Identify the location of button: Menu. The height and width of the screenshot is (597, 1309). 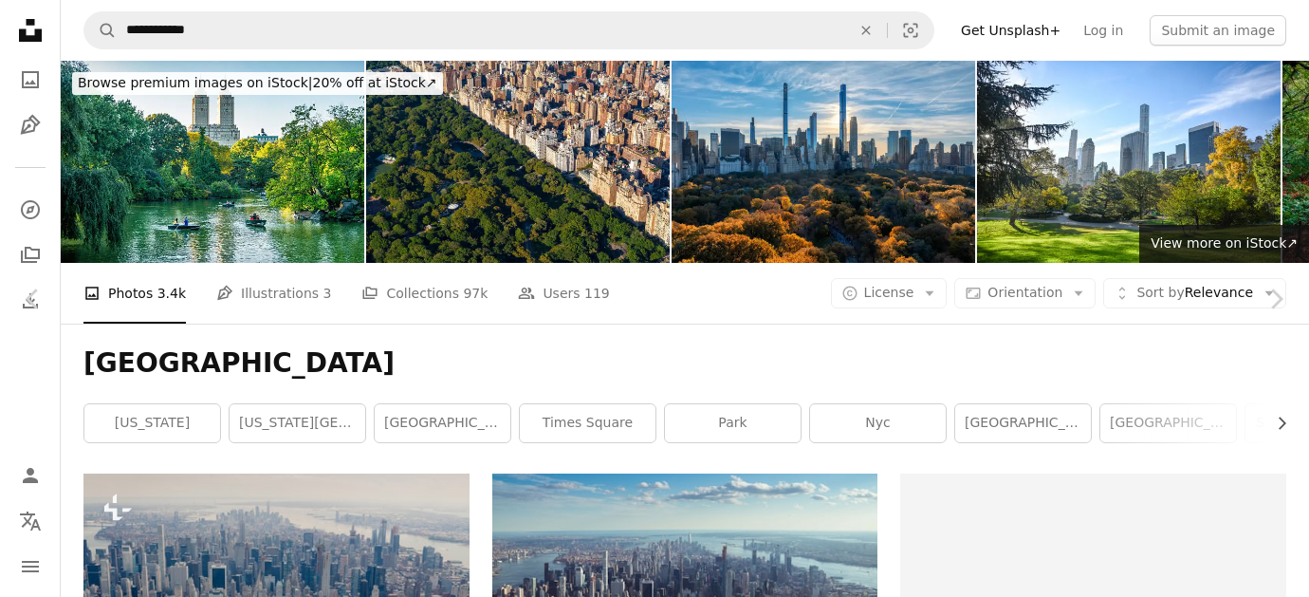
(30, 566).